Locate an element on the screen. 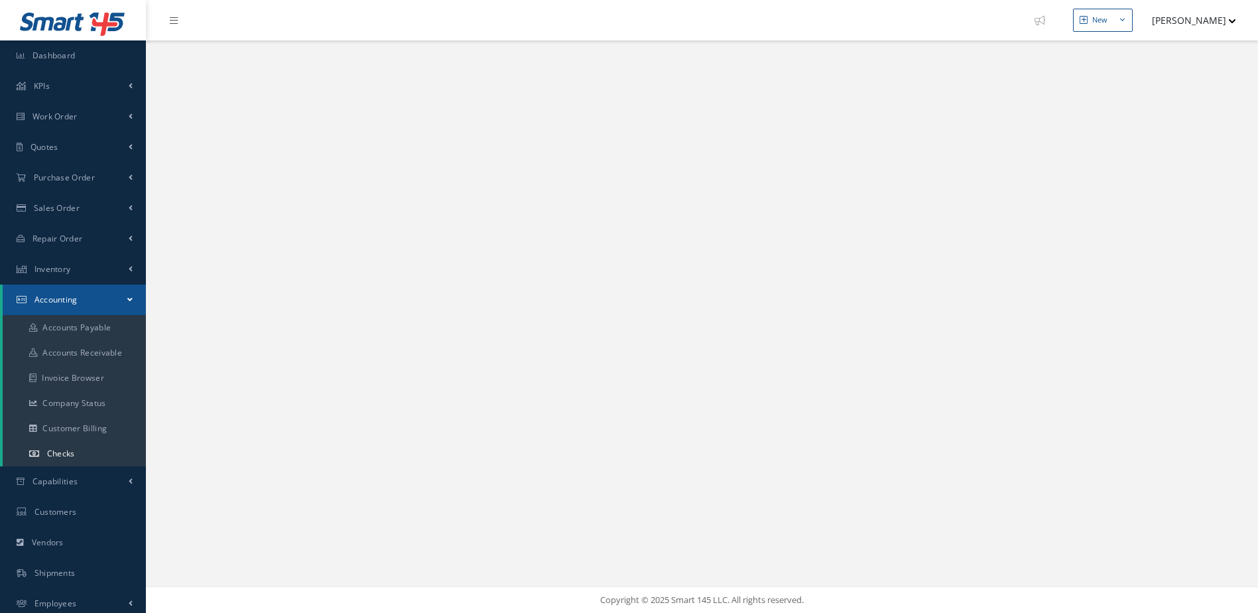 The height and width of the screenshot is (613, 1258). a: Customer Billing is located at coordinates (74, 428).